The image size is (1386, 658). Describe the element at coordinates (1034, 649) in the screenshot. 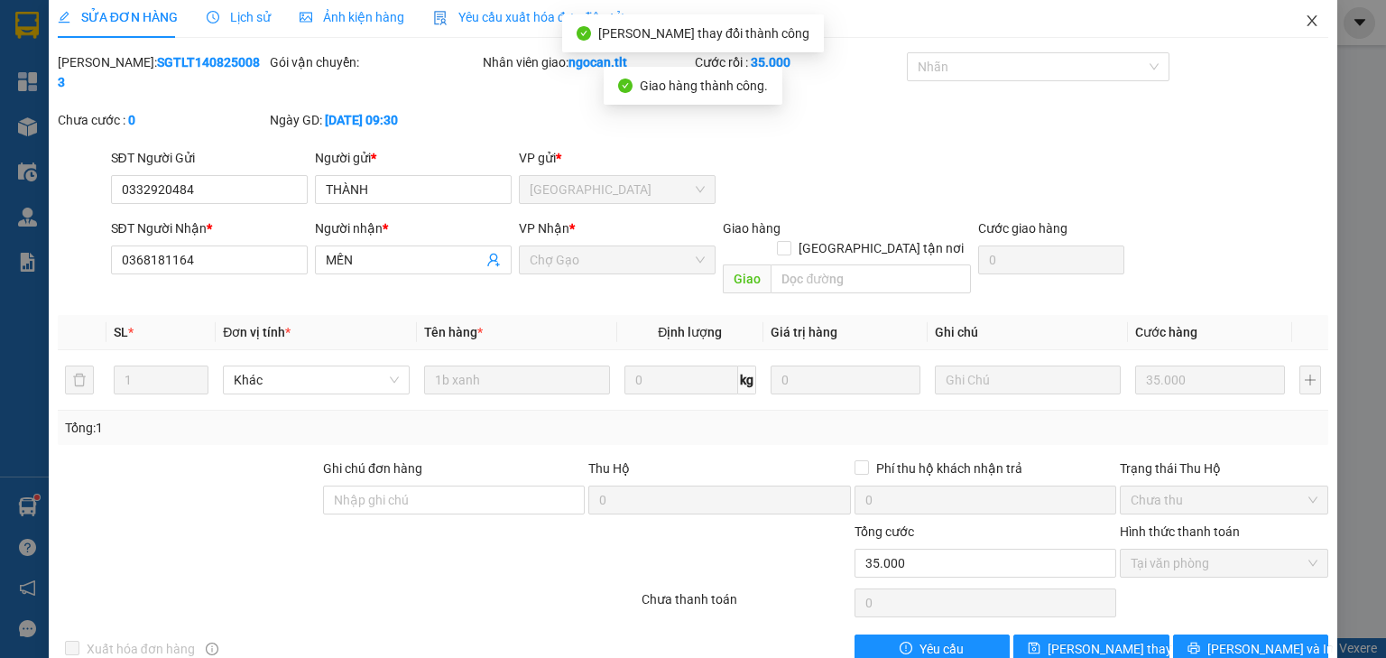

I see `span: save` at that location.